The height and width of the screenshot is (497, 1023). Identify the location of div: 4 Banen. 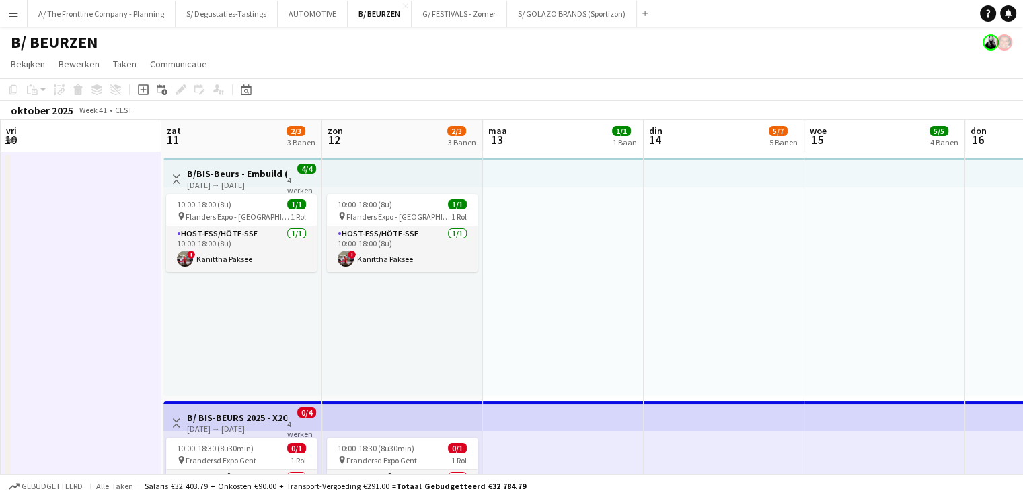
(945, 142).